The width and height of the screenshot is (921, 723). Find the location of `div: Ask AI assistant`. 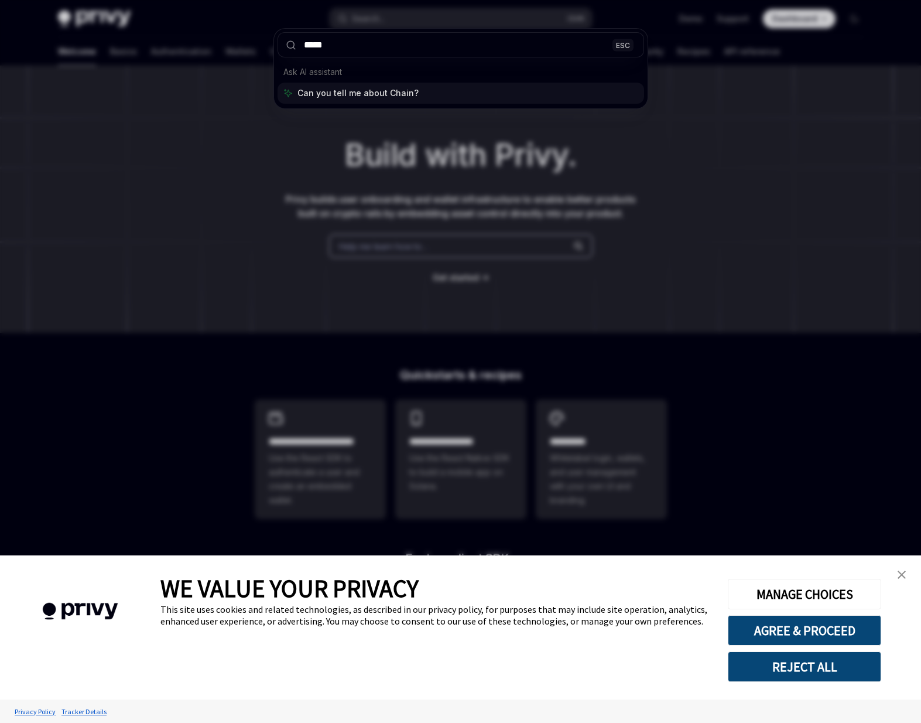

div: Ask AI assistant is located at coordinates (461, 72).